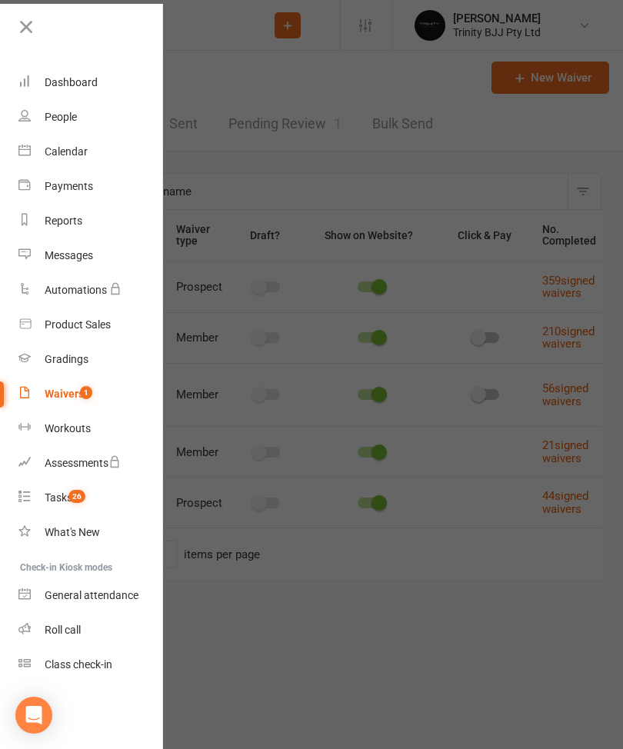 The image size is (623, 749). Describe the element at coordinates (62, 630) in the screenshot. I see `div: Roll call` at that location.